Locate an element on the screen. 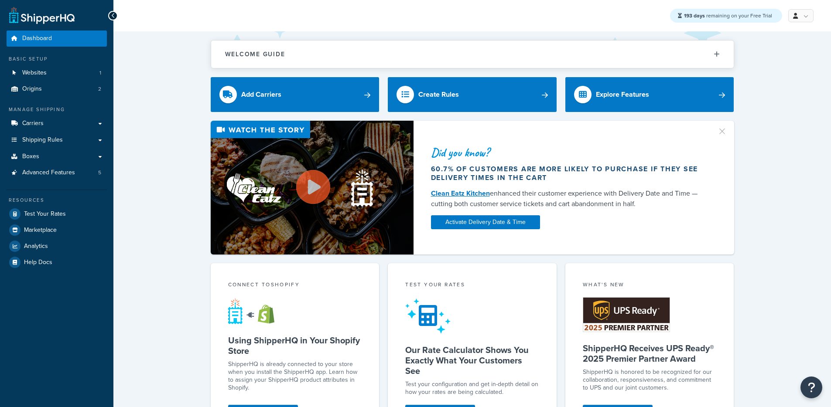 This screenshot has height=407, width=831. h2: Welcome Guide is located at coordinates (255, 54).